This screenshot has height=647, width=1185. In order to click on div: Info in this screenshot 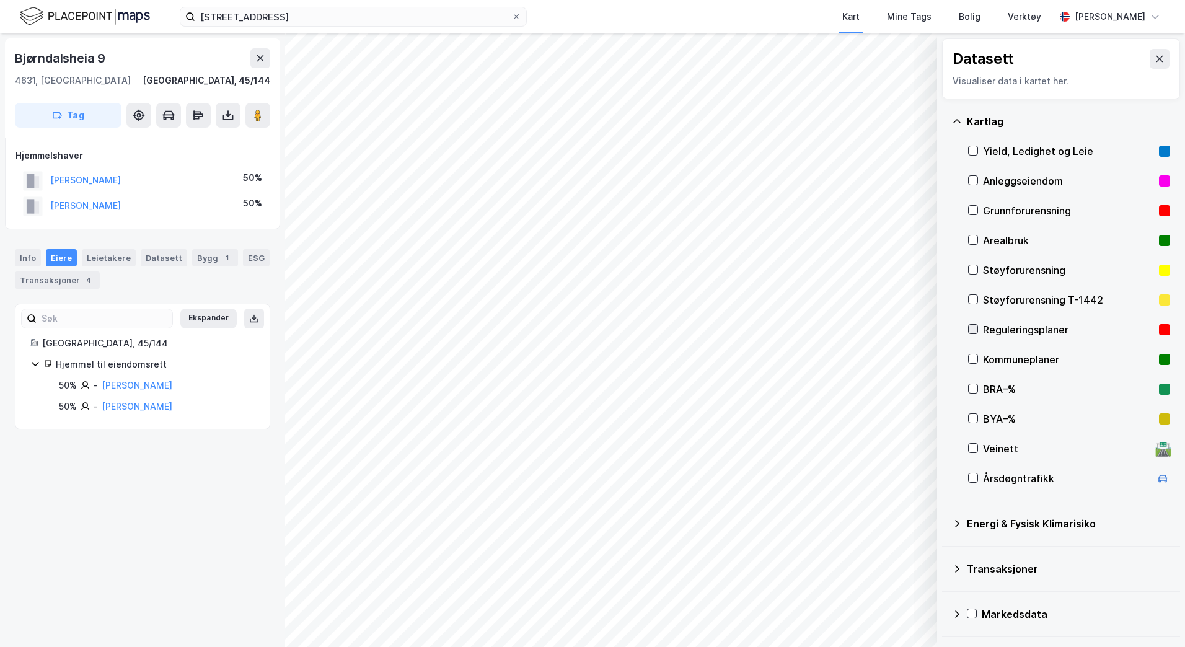, I will do `click(28, 258)`.